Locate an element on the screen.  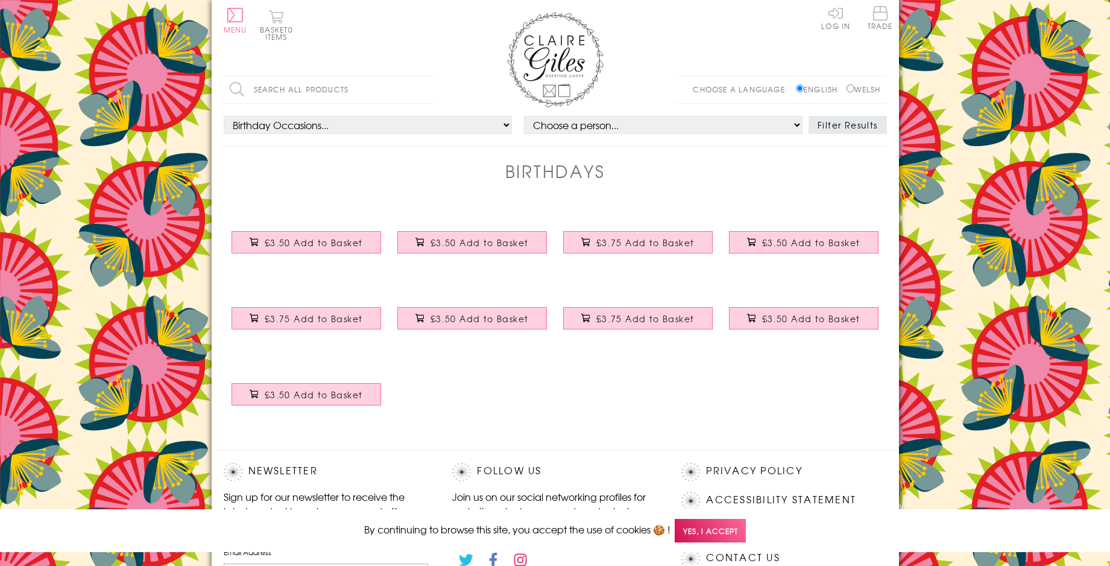
p: Join us on our social networking profiles for up to the minute news and product releases the mome... is located at coordinates (555, 511).